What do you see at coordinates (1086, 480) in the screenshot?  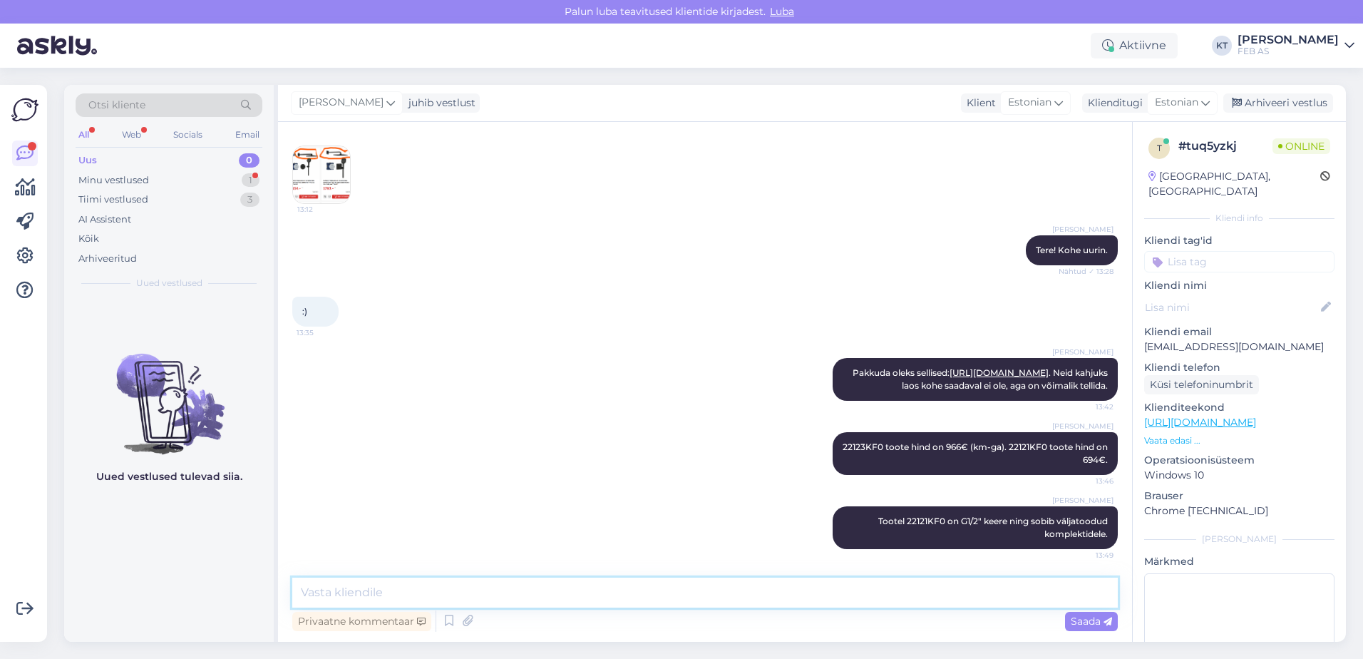 I see `span: 13:46` at bounding box center [1086, 480].